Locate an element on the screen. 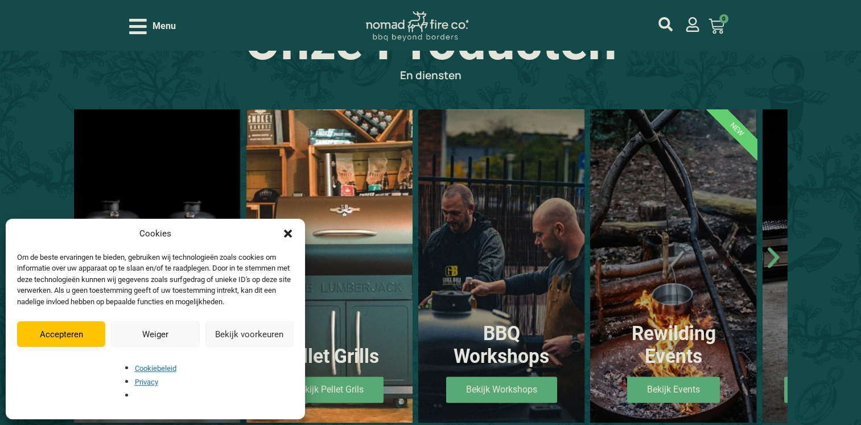 The image size is (861, 425). h2: Rewilding events is located at coordinates (673, 345).